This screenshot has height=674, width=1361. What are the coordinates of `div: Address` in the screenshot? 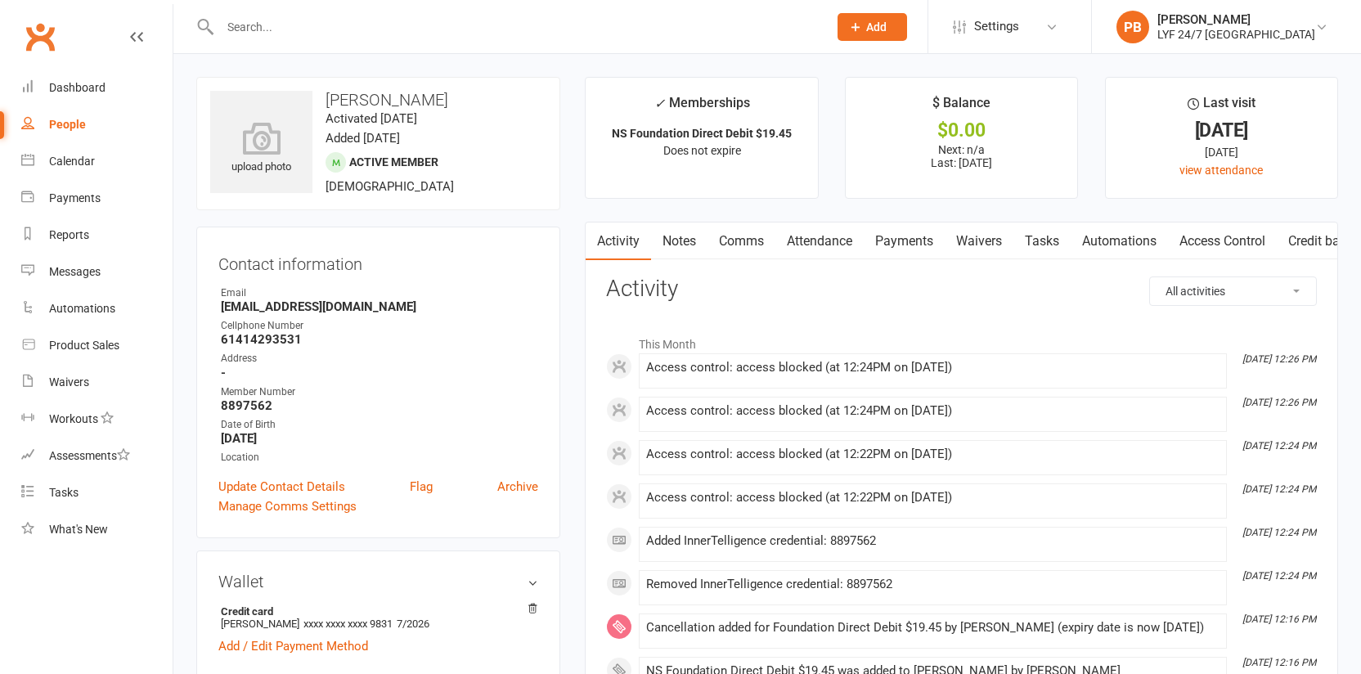 It's located at (379, 358).